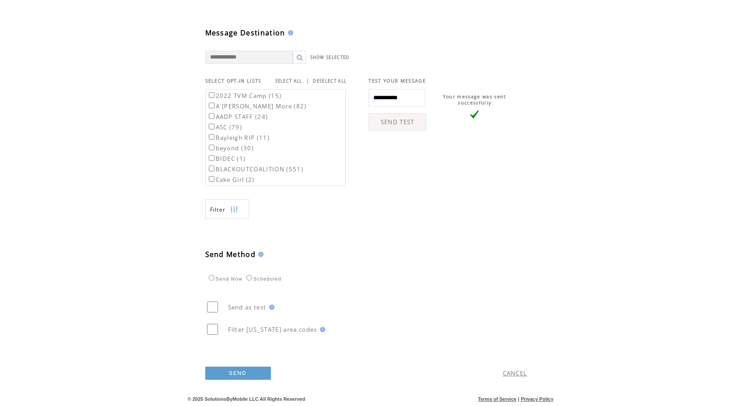 This screenshot has width=741, height=406. Describe the element at coordinates (246, 399) in the screenshot. I see `span: © 2025 SolutionsByMobile LLC All Rights Reserved` at that location.